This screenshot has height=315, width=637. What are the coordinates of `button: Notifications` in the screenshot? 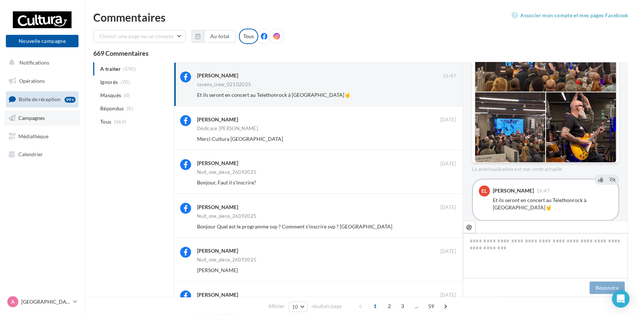 It's located at (41, 63).